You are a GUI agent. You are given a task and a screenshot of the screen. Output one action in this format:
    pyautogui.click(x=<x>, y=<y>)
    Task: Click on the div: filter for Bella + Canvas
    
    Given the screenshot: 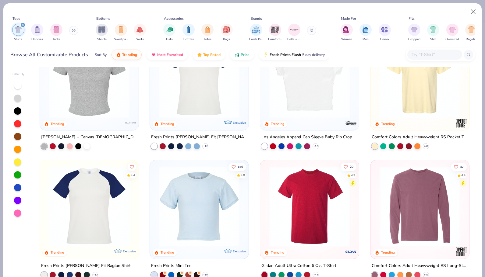 What is the action you would take?
    pyautogui.click(x=294, y=33)
    